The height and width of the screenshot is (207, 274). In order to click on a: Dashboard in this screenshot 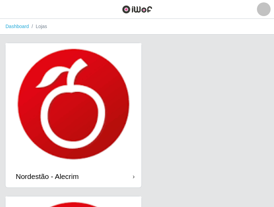, I will do `click(17, 26)`.